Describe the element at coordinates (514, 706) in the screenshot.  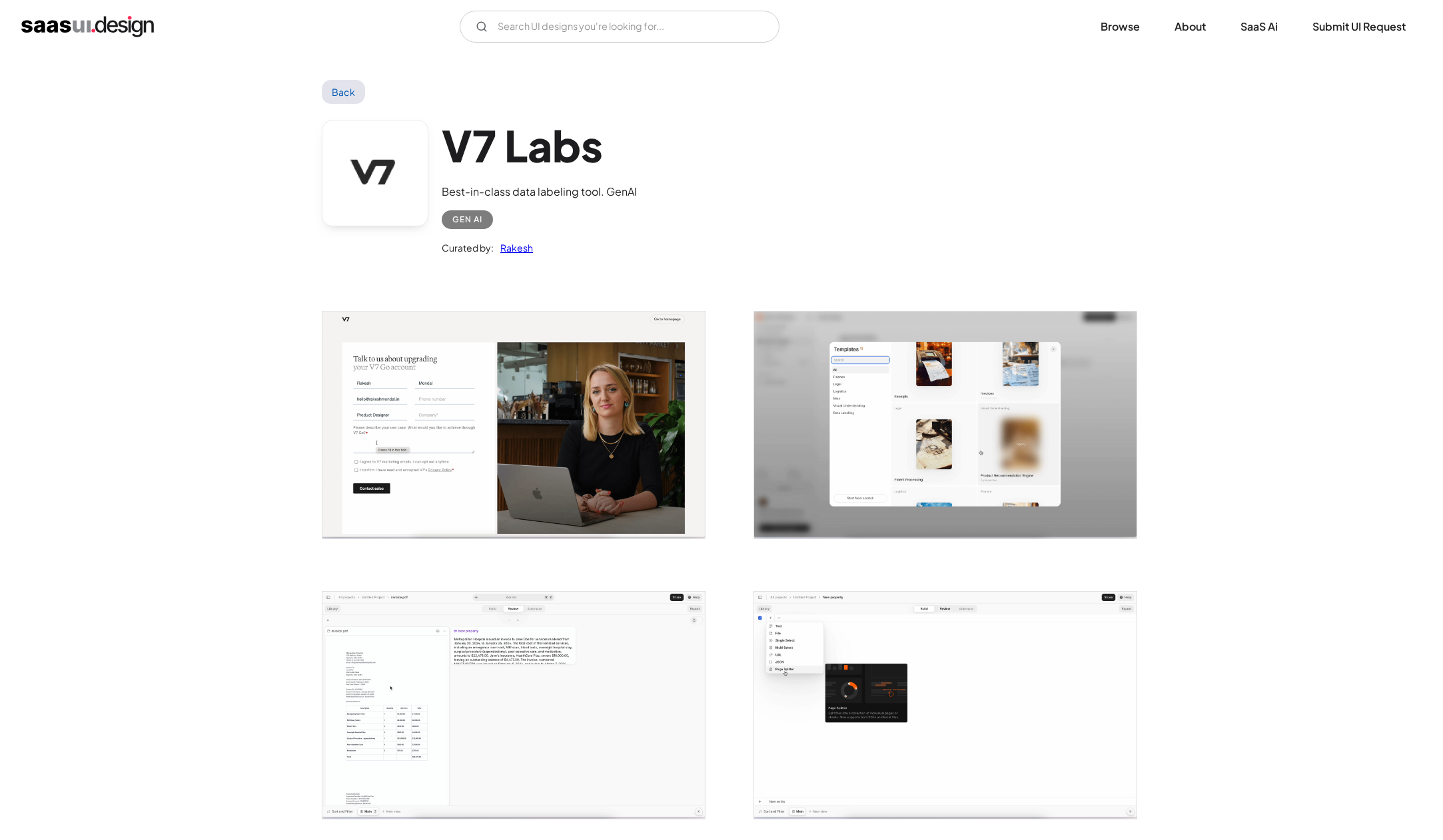
I see `img: 674fe7ee897863abe3025b8e_V7-pdf%20preview%202.png` at that location.